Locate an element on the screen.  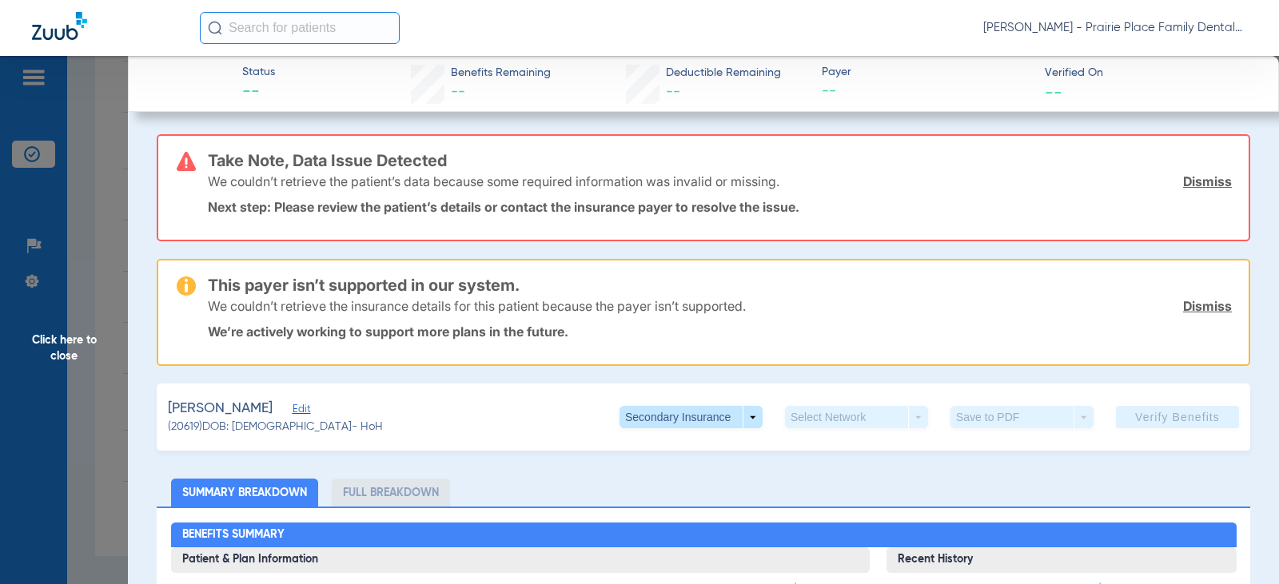
button: Secondary Insurance is located at coordinates (691, 417).